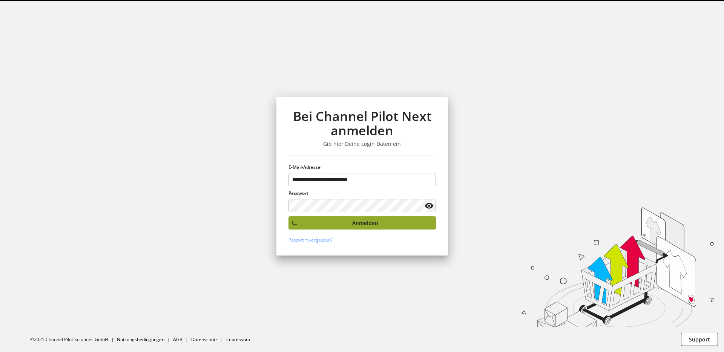  I want to click on a: AGB, so click(178, 339).